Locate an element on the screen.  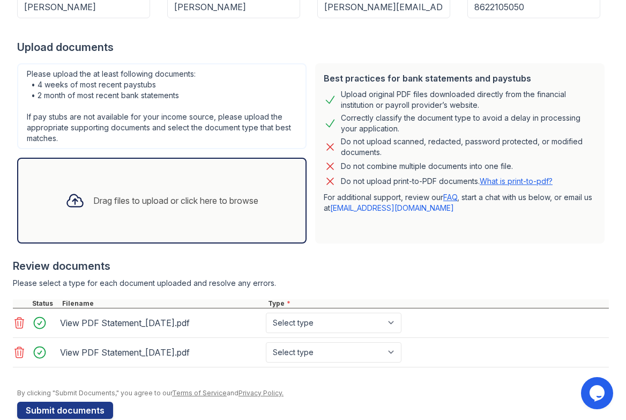
div: Type is located at coordinates (438, 304).